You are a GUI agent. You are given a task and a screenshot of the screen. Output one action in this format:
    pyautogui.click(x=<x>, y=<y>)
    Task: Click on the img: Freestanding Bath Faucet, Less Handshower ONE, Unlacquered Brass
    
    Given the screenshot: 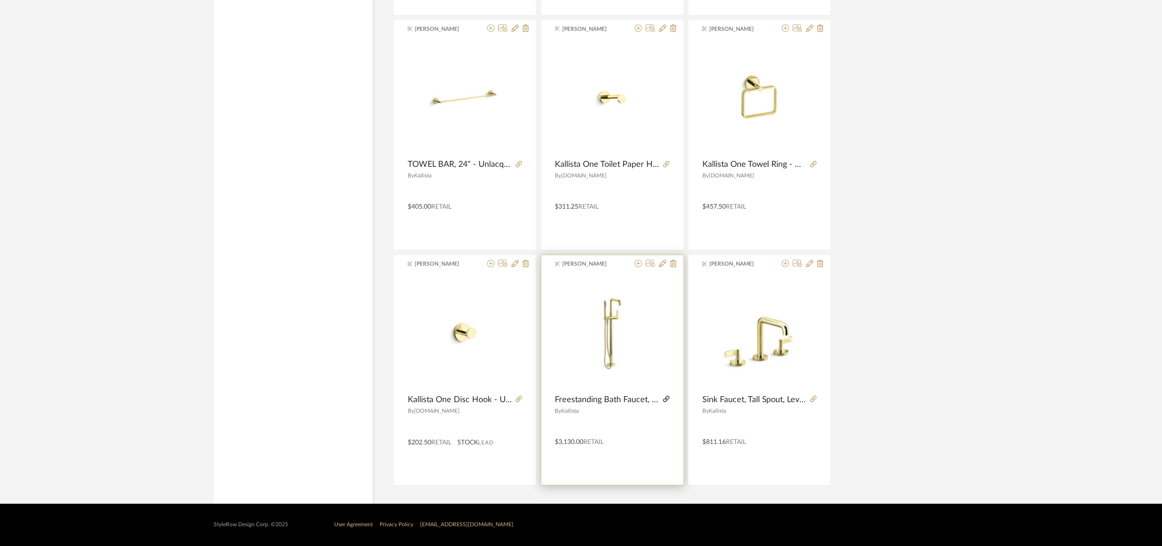 What is the action you would take?
    pyautogui.click(x=612, y=332)
    